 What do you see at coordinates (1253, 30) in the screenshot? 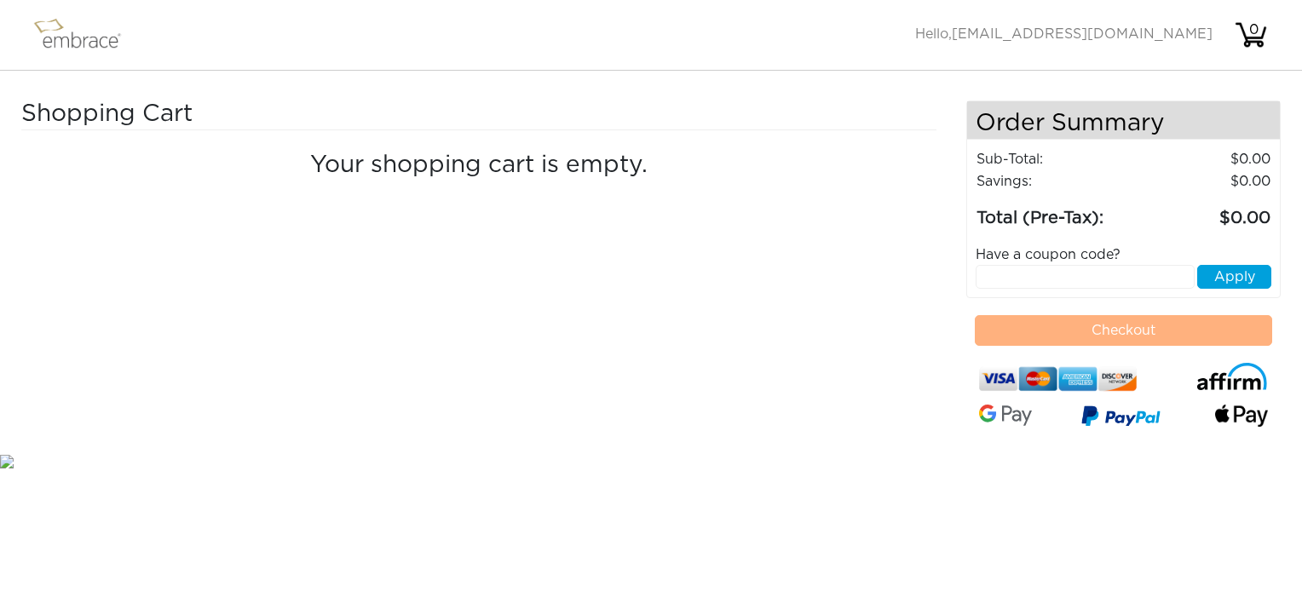
I see `div: 0` at bounding box center [1253, 30].